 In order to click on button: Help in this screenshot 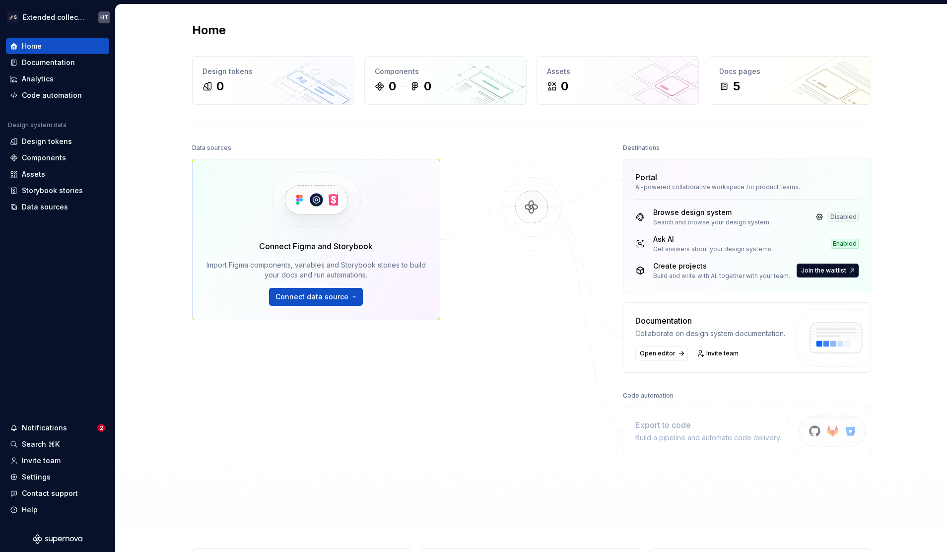, I will do `click(58, 510)`.